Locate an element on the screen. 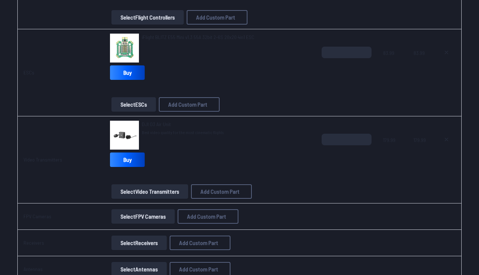  a: SelectFlight Controllers is located at coordinates (148, 17).